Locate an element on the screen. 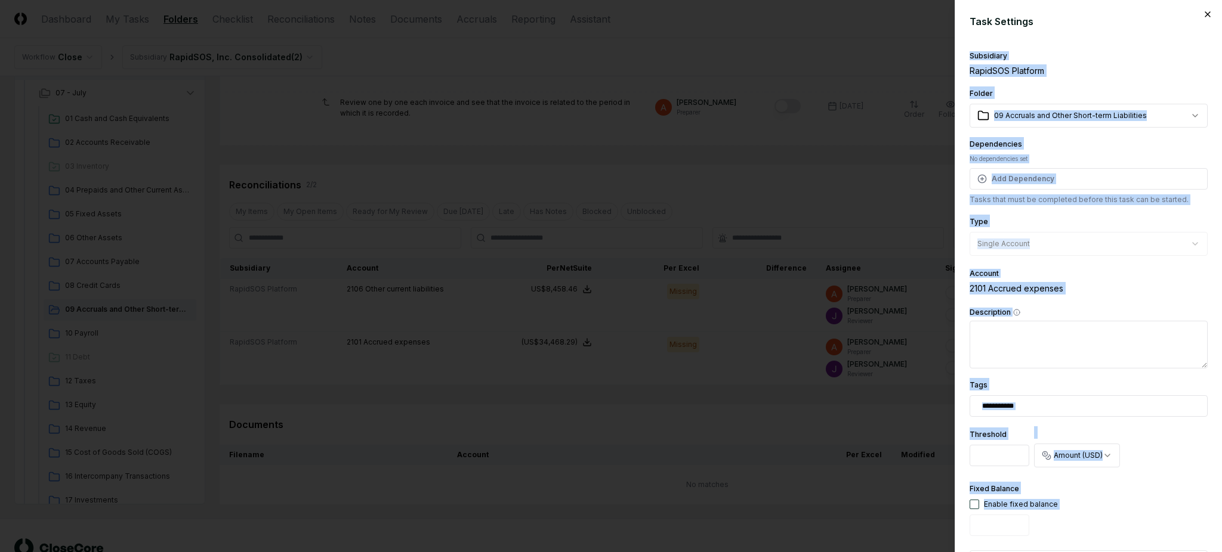 This screenshot has width=1222, height=552. button: Add Dependency is located at coordinates (1088, 179).